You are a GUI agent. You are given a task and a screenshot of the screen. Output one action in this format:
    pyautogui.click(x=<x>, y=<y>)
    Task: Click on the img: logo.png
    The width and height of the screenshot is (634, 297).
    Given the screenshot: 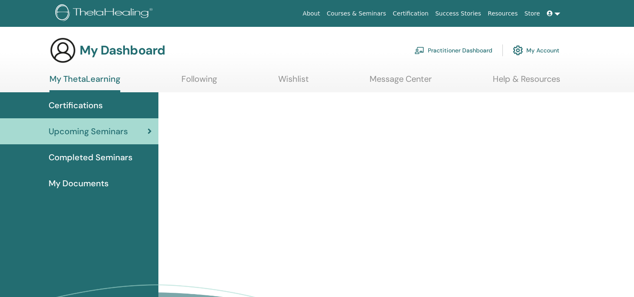 What is the action you would take?
    pyautogui.click(x=105, y=13)
    